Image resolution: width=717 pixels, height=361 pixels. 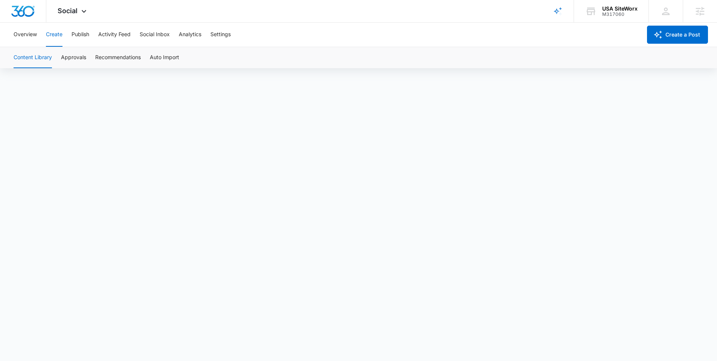 I want to click on button: Recommendations, so click(x=118, y=58).